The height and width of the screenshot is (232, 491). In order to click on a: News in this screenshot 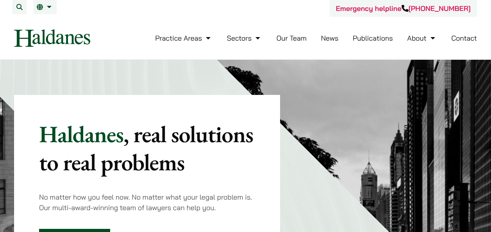, I will do `click(330, 38)`.